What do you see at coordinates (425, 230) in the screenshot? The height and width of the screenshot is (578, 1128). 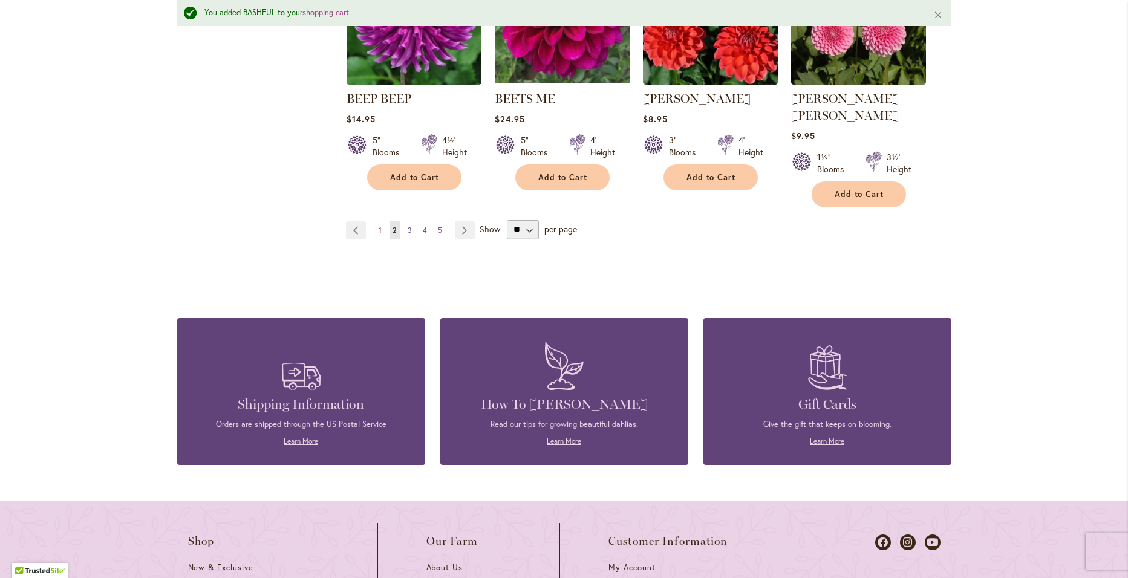 I see `span: 4` at bounding box center [425, 230].